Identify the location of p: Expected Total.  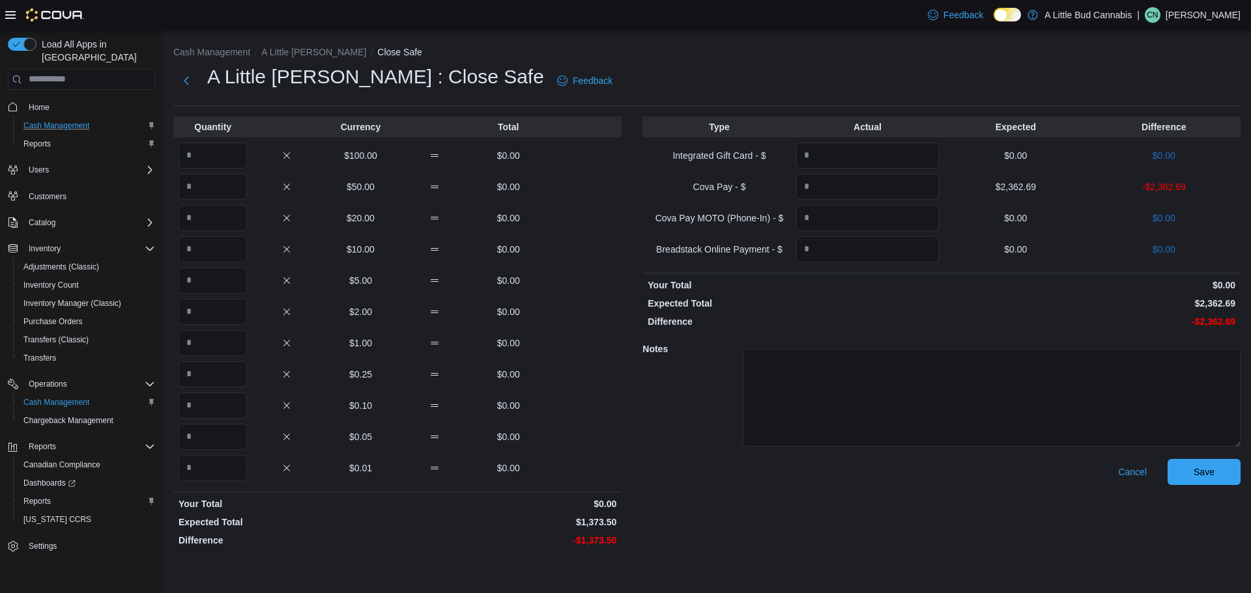
(287, 522).